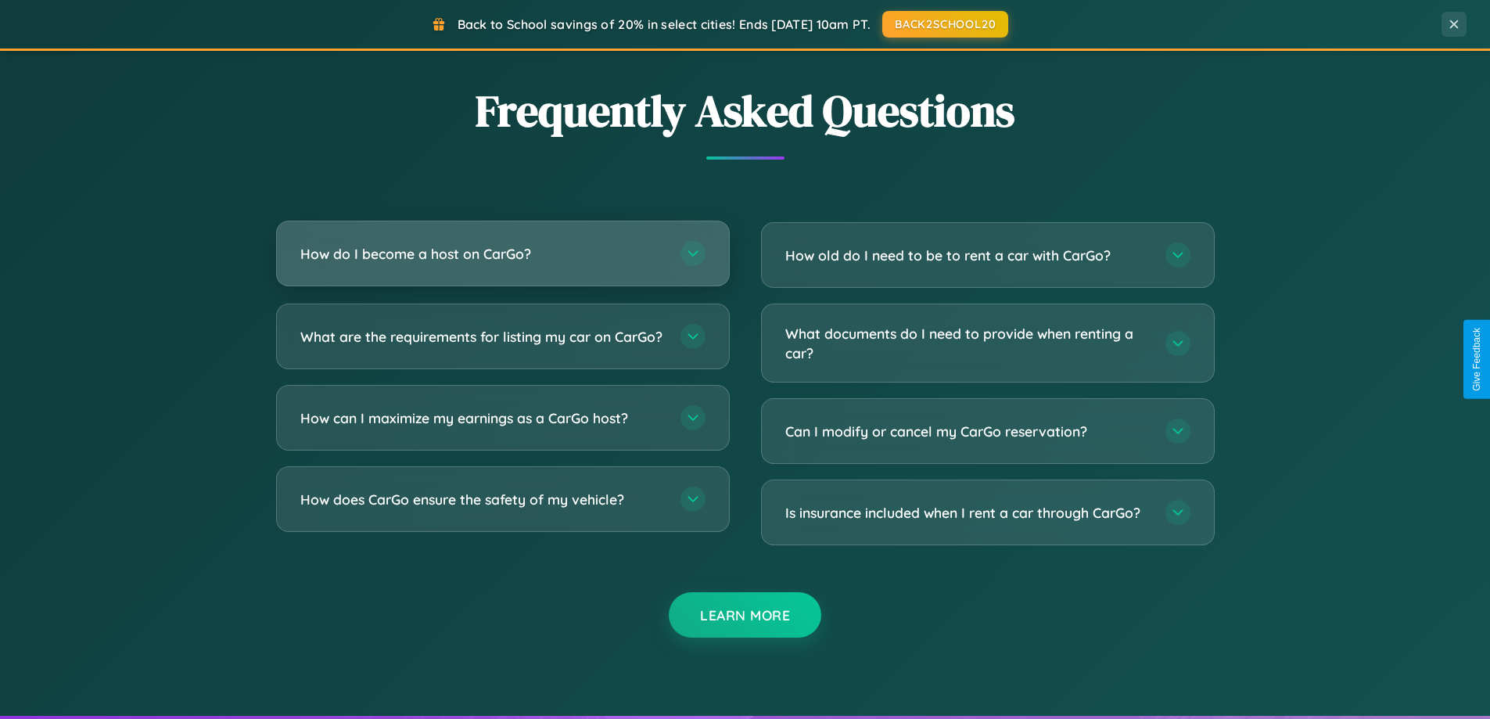  What do you see at coordinates (745, 615) in the screenshot?
I see `button: Learn More` at bounding box center [745, 615].